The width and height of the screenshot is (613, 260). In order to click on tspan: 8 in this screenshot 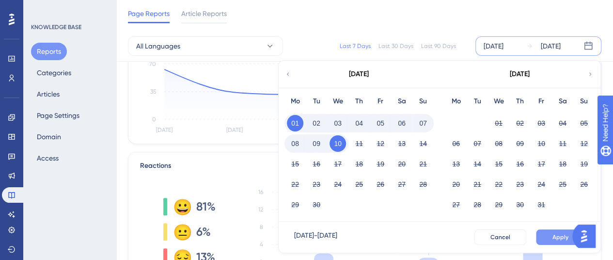, I will do `click(261, 227)`.